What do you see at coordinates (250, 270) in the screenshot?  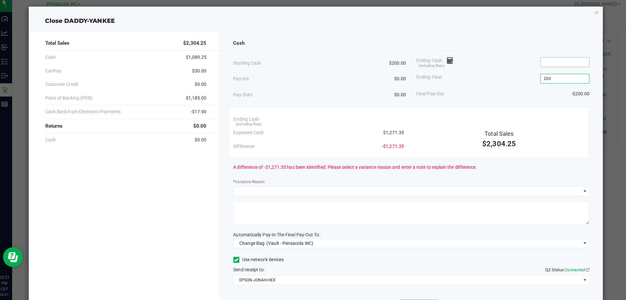 I see `span: Send receipt to:` at bounding box center [250, 270].